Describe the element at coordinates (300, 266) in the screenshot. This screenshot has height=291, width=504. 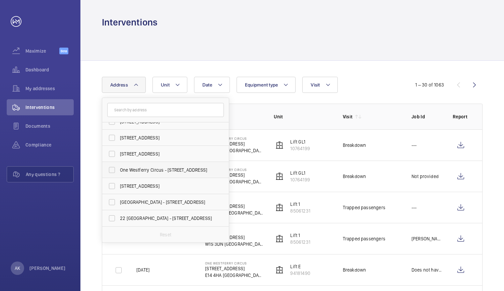
I see `p: Lift E` at that location.